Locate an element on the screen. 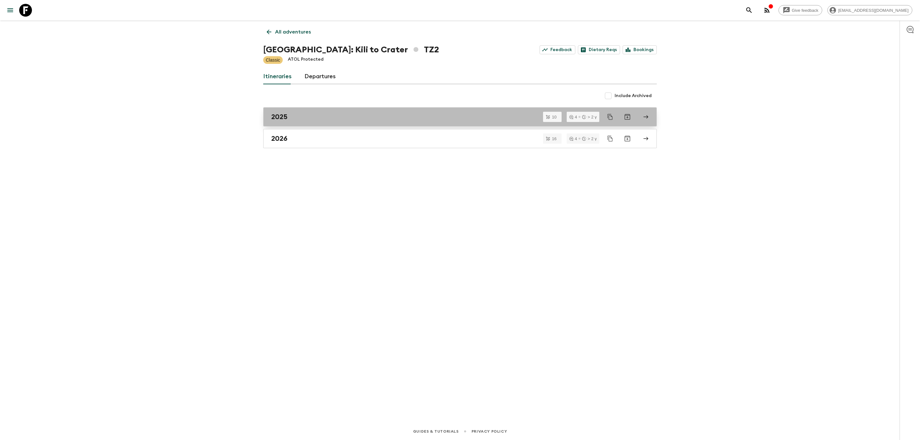 The width and height of the screenshot is (920, 440). a: Guides & Tutorials is located at coordinates (436, 432).